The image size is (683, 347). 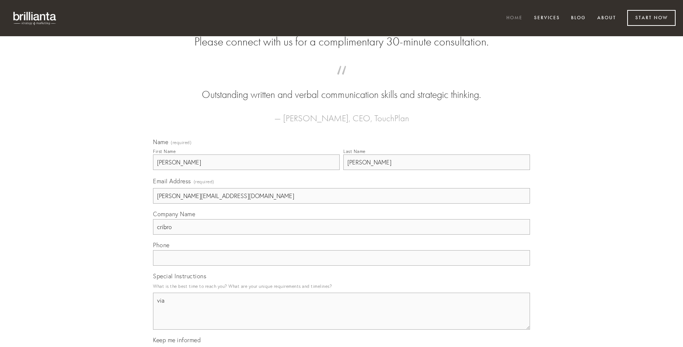 I want to click on span: Company Name, so click(x=174, y=214).